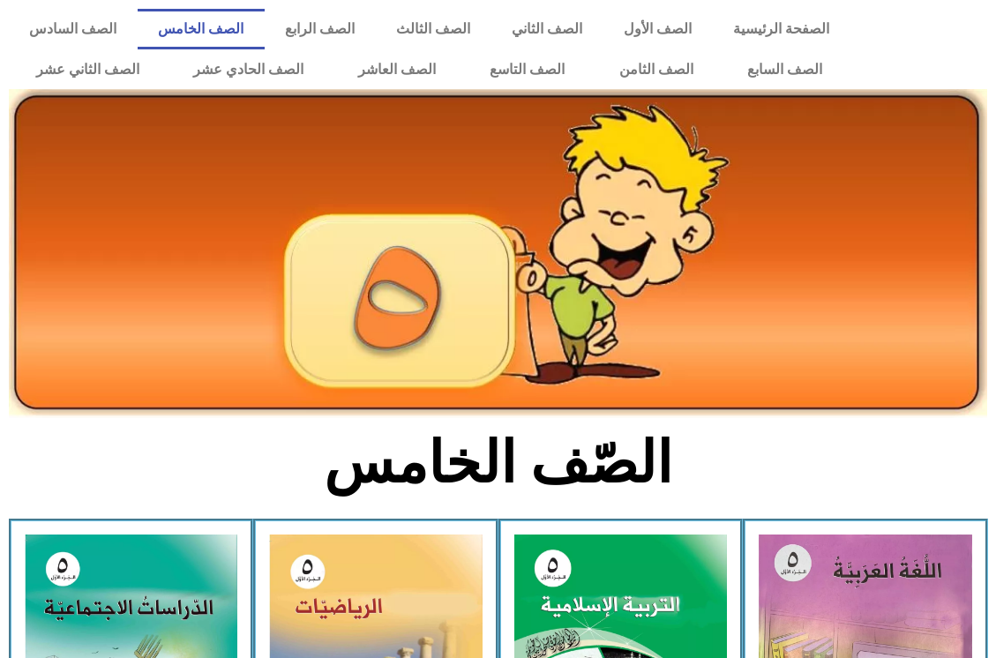 The height and width of the screenshot is (658, 996). Describe the element at coordinates (87, 70) in the screenshot. I see `a: الصف الثاني عشر` at that location.